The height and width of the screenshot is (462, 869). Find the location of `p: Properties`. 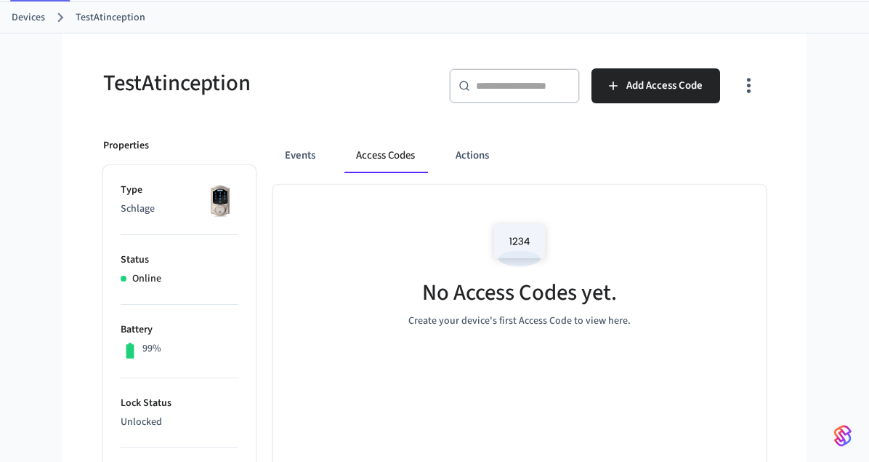

p: Properties is located at coordinates (126, 145).